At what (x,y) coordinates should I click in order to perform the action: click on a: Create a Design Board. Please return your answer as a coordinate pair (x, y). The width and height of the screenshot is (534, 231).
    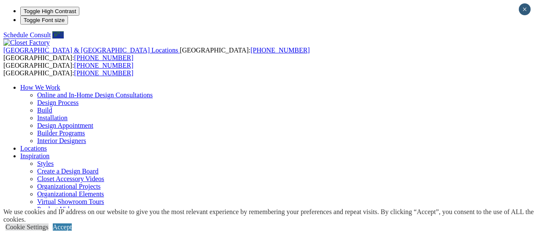
    Looking at the image, I should click on (68, 171).